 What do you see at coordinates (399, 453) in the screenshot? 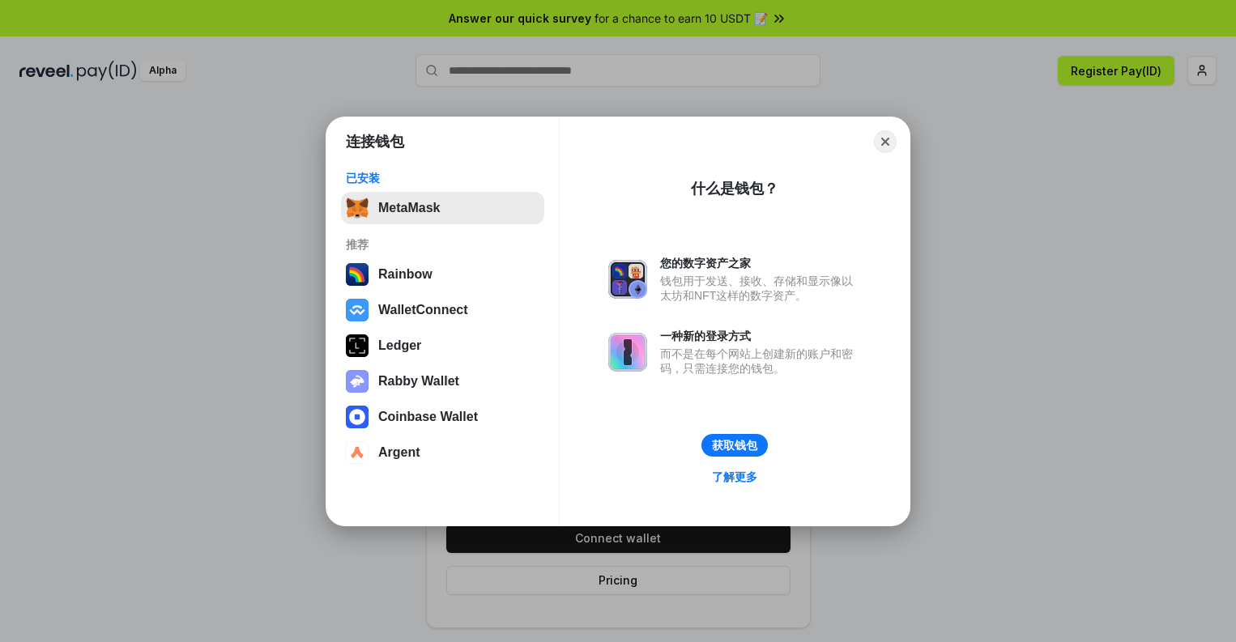
I see `div: Argent` at bounding box center [399, 453].